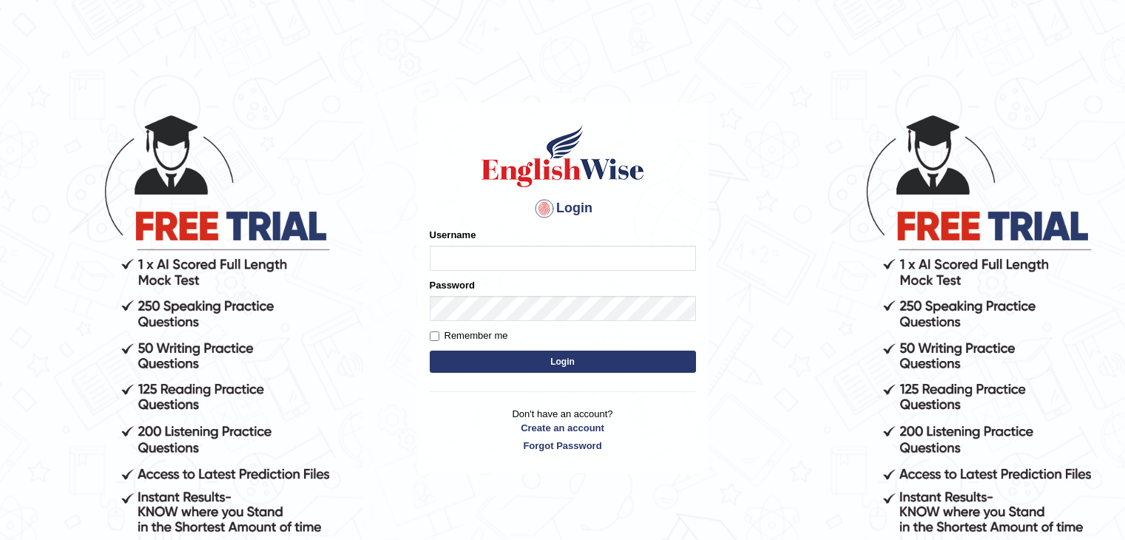 The height and width of the screenshot is (540, 1125). I want to click on a: Forgot Password, so click(563, 445).